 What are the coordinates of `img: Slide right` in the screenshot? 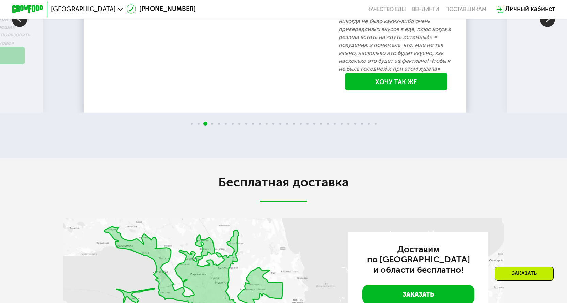 It's located at (548, 19).